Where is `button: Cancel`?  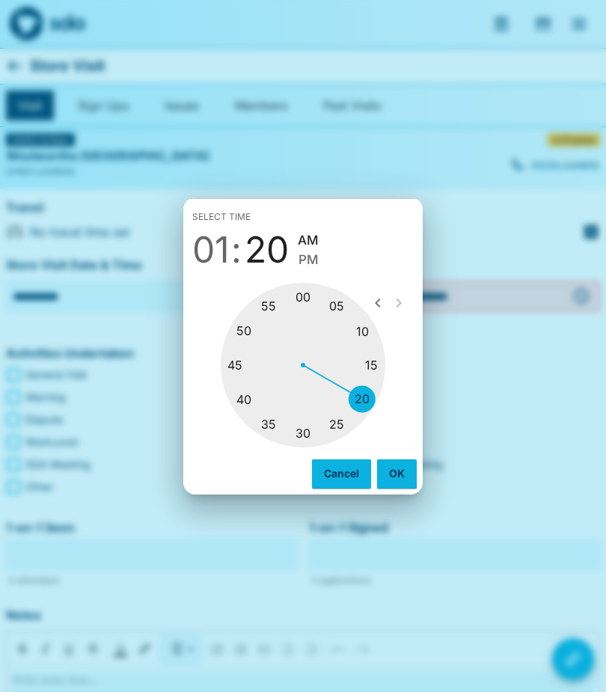 button: Cancel is located at coordinates (341, 473).